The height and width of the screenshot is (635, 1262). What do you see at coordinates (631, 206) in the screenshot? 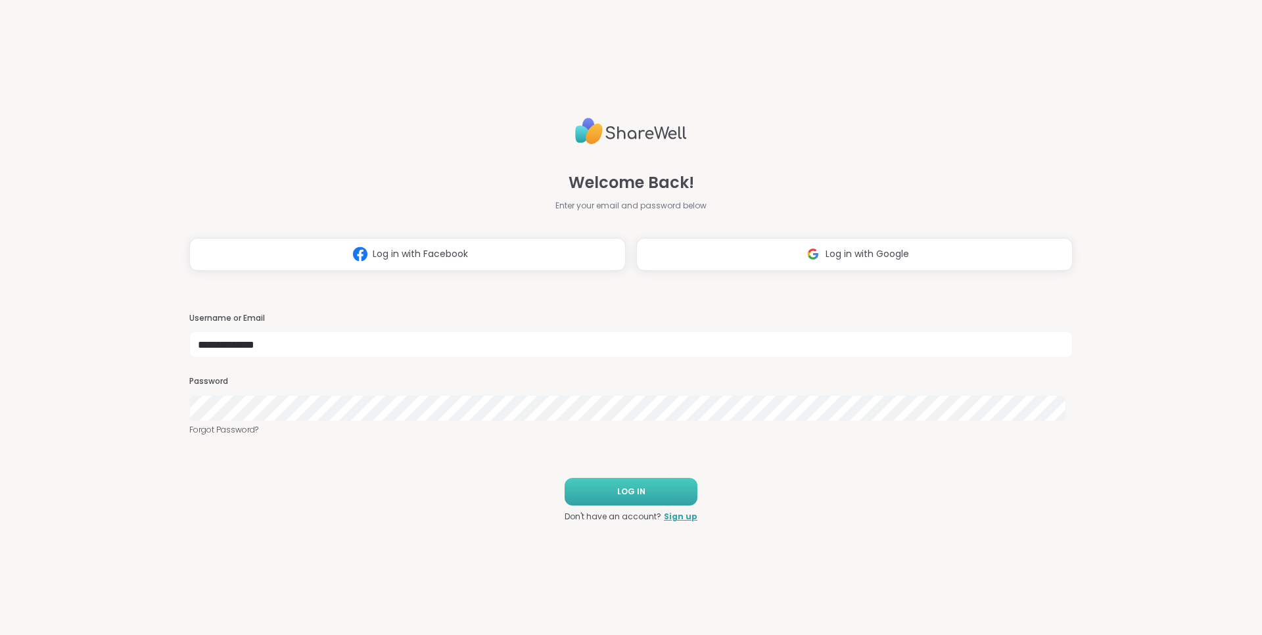
I see `span: Enter your email and password below` at bounding box center [631, 206].